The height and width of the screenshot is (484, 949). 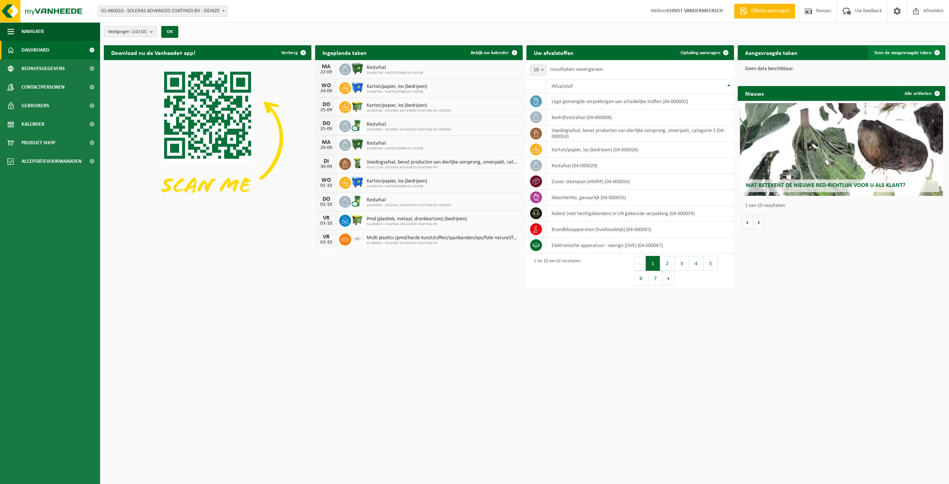 What do you see at coordinates (653, 263) in the screenshot?
I see `button: 1` at bounding box center [653, 263].